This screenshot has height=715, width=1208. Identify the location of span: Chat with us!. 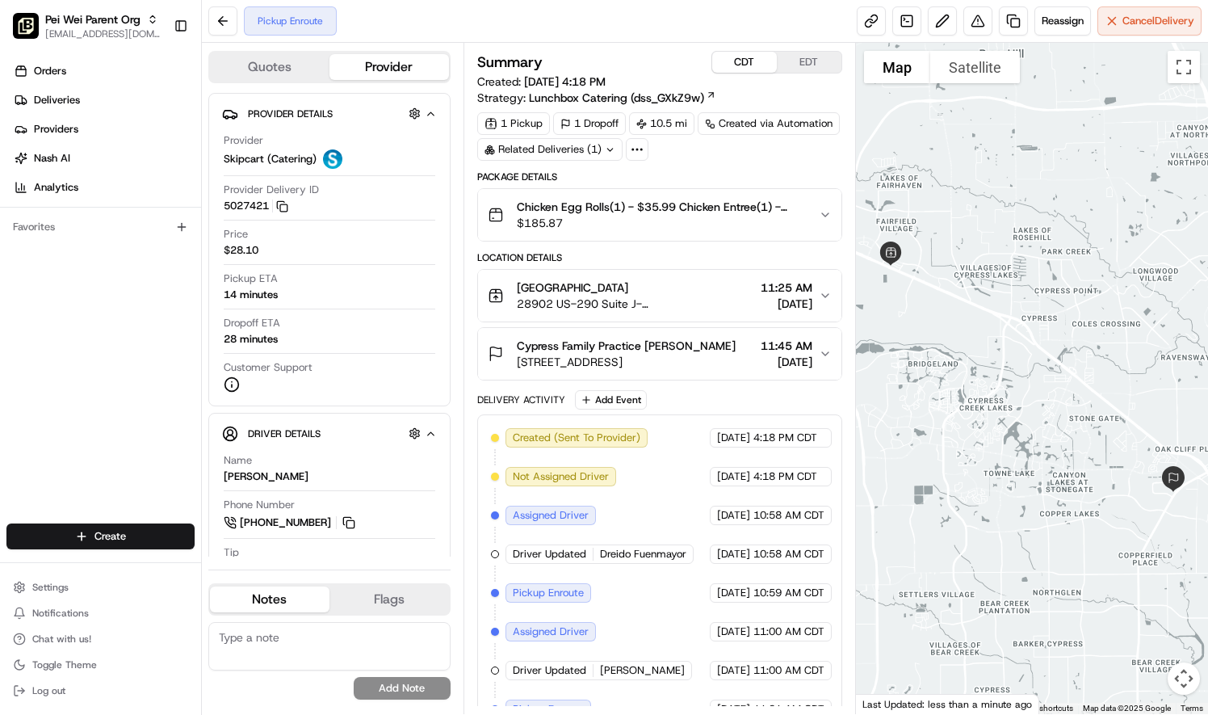
(61, 639).